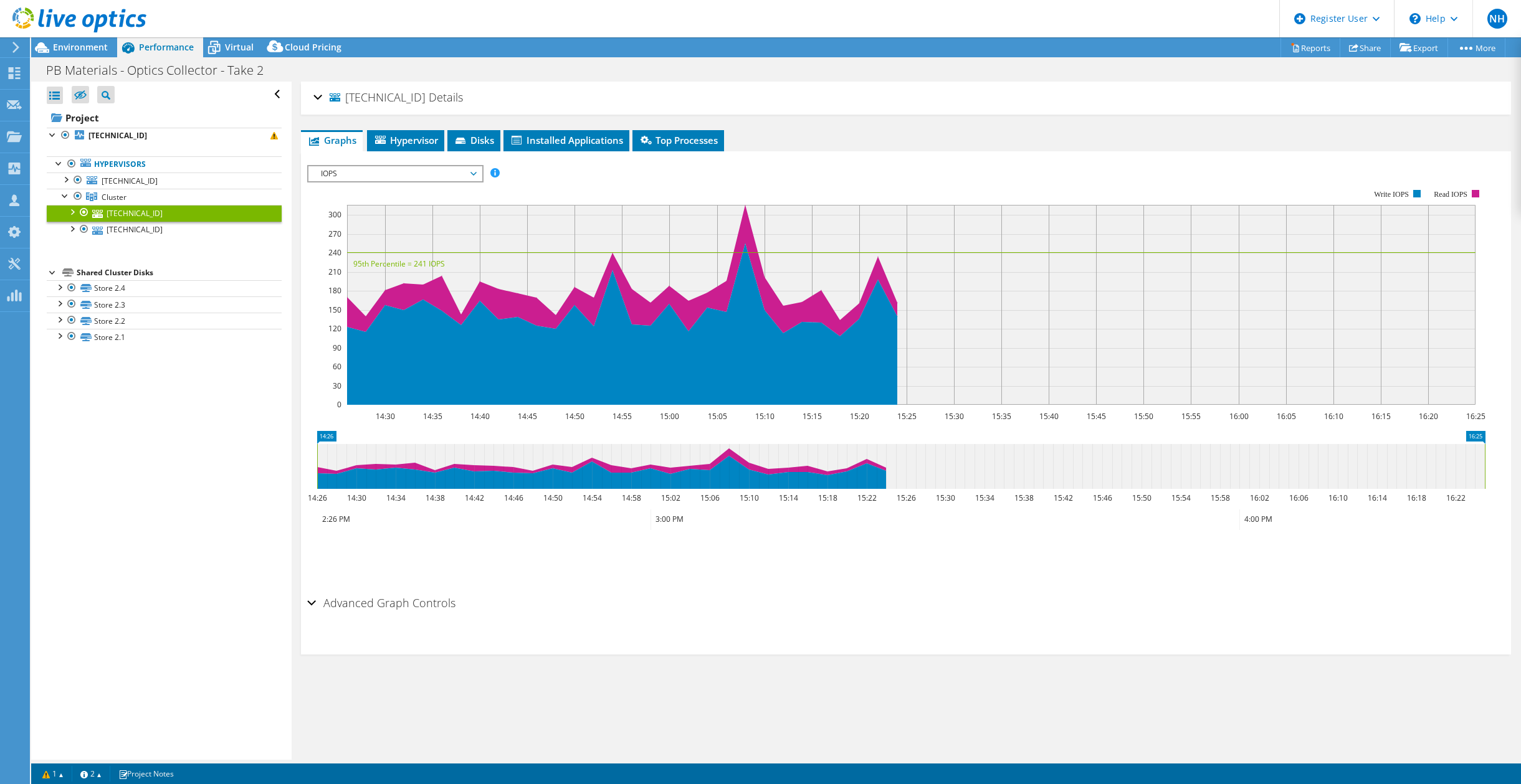  I want to click on a: Reports, so click(1311, 48).